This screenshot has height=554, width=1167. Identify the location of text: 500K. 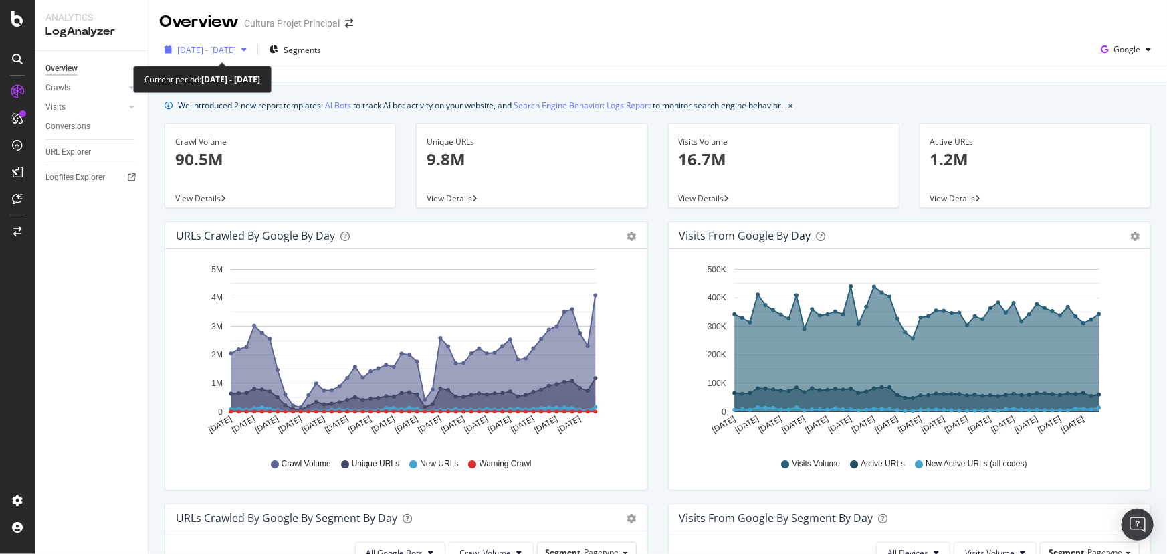
(716, 270).